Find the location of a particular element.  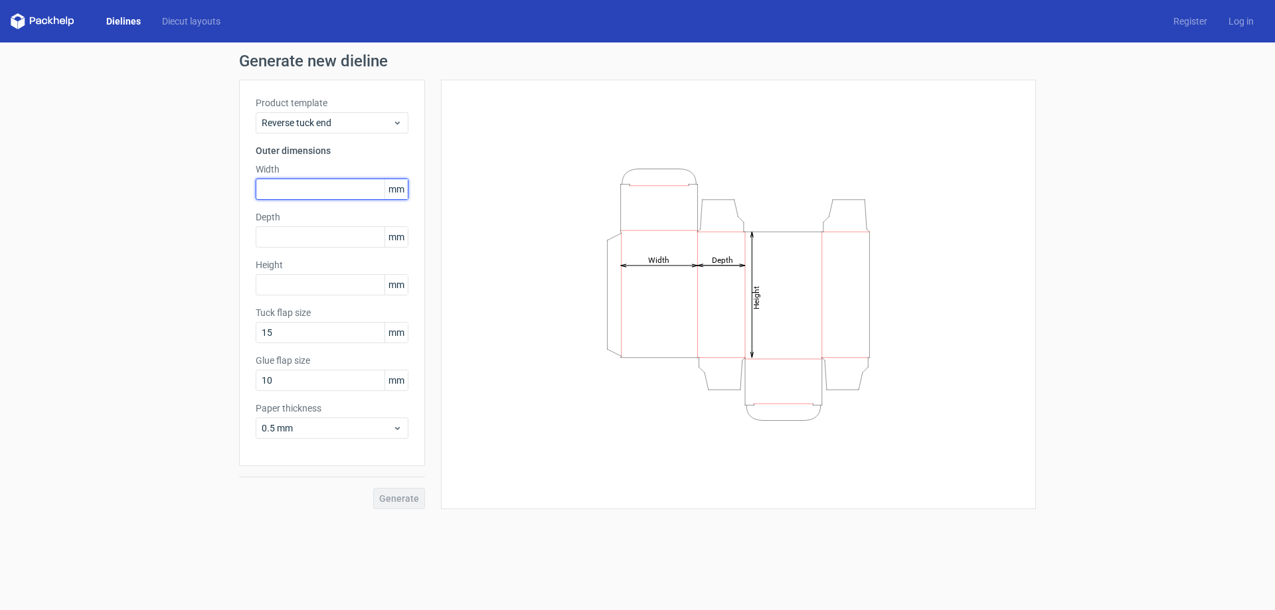

label: Paper thickness is located at coordinates (332, 408).